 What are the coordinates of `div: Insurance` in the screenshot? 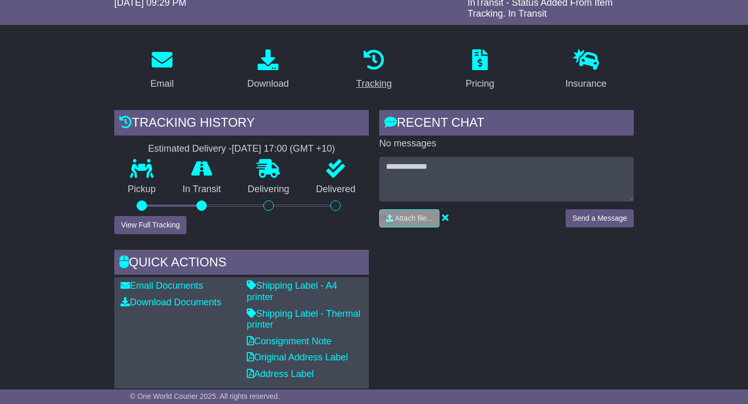 It's located at (586, 84).